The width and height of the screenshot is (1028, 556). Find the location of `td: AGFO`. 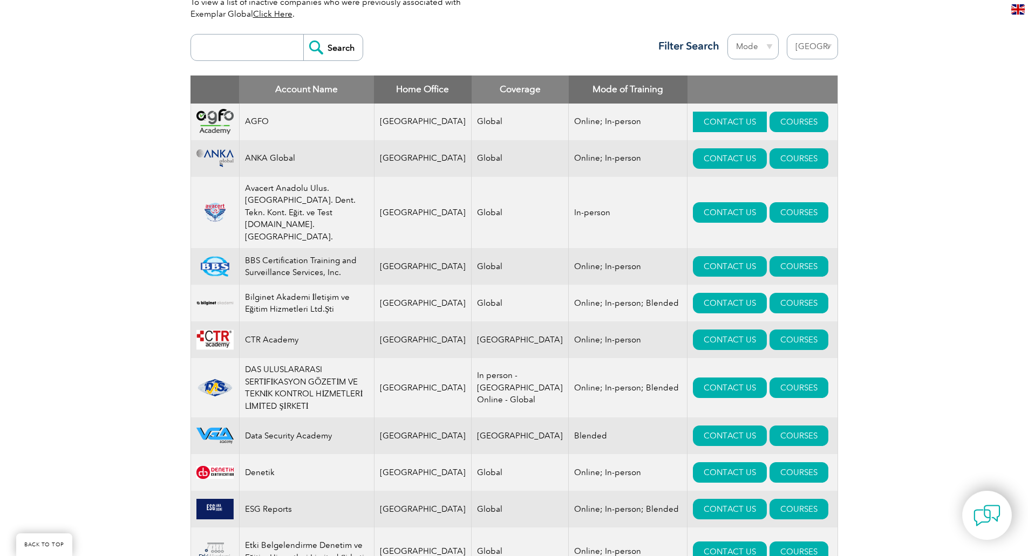

td: AGFO is located at coordinates (306, 122).